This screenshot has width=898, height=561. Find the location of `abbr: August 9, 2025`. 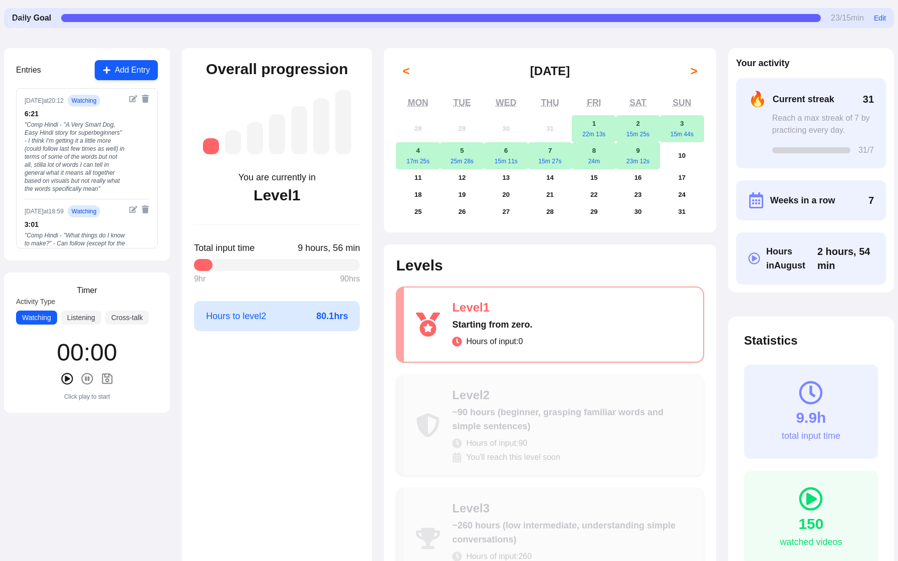

abbr: August 9, 2025 is located at coordinates (637, 150).